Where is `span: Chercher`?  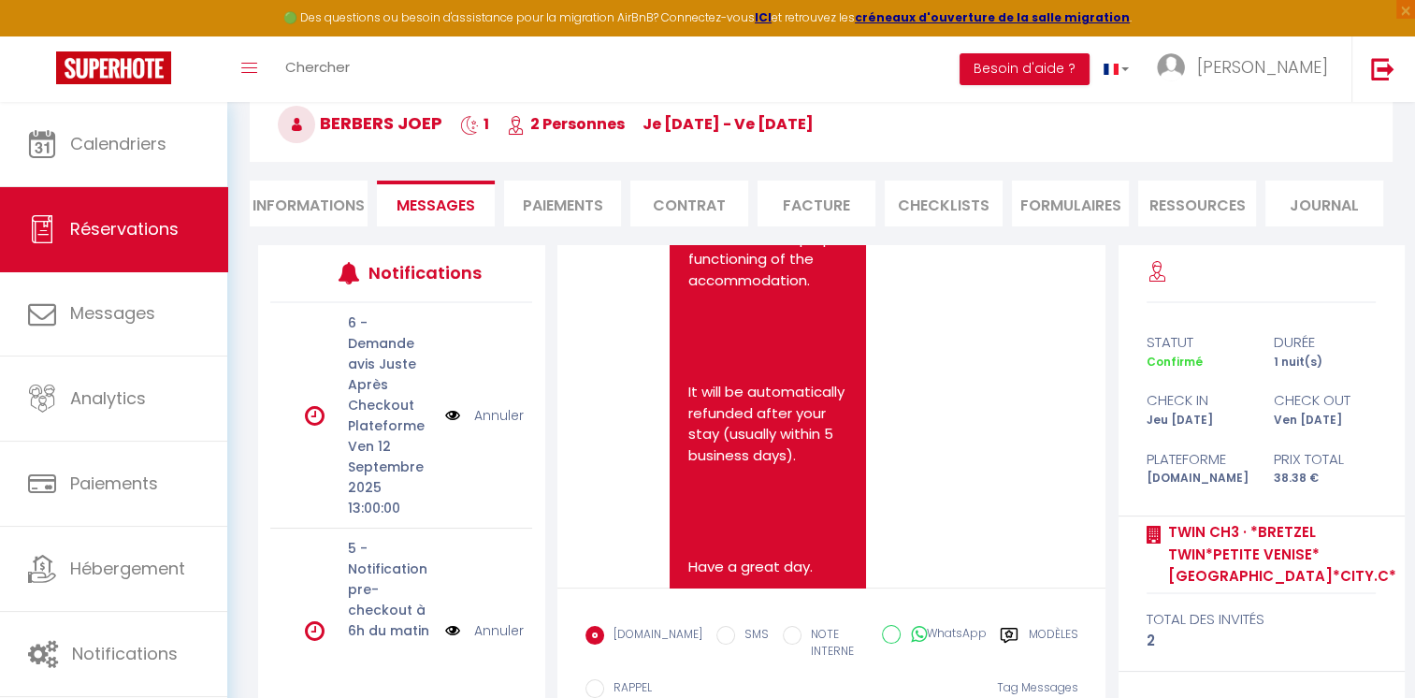
span: Chercher is located at coordinates (317, 66).